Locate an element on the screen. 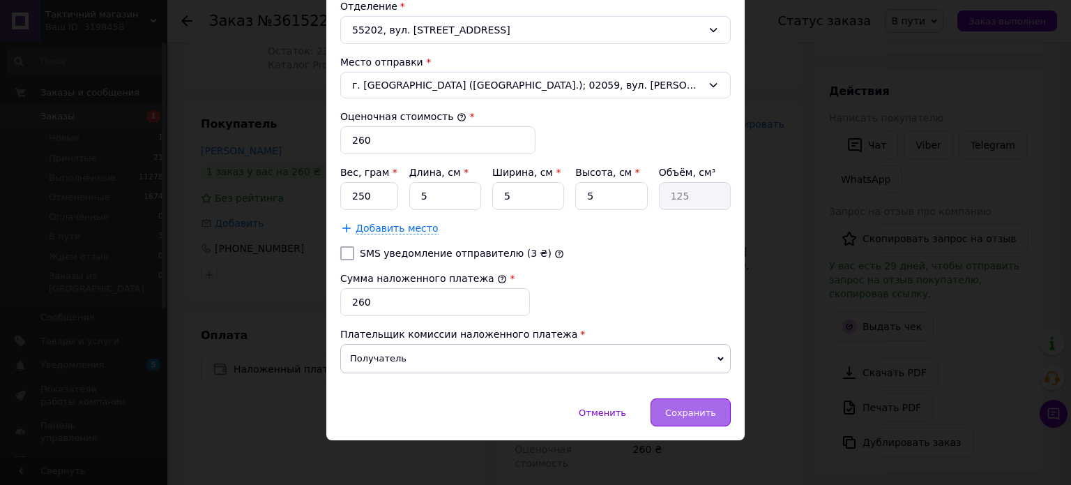 The height and width of the screenshot is (485, 1071). span: Плательщик комиссии наложенного платежа is located at coordinates (459, 334).